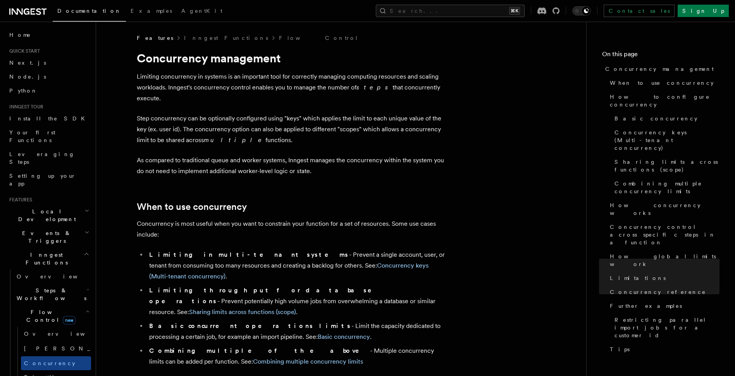 Image resolution: width=735 pixels, height=376 pixels. Describe the element at coordinates (49, 119) in the screenshot. I see `span: Install the SDK` at that location.